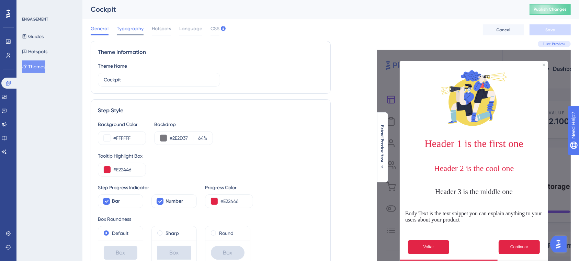 This screenshot has width=579, height=261. Describe the element at coordinates (382, 147) in the screenshot. I see `button: Extend Preview Area` at that location.